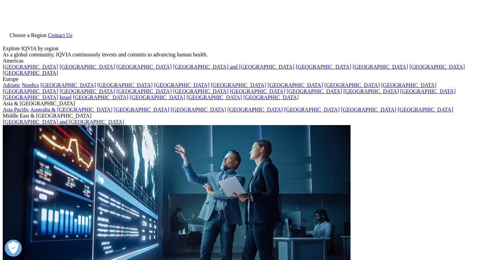 This screenshot has height=260, width=484. I want to click on div: Europe, so click(242, 79).